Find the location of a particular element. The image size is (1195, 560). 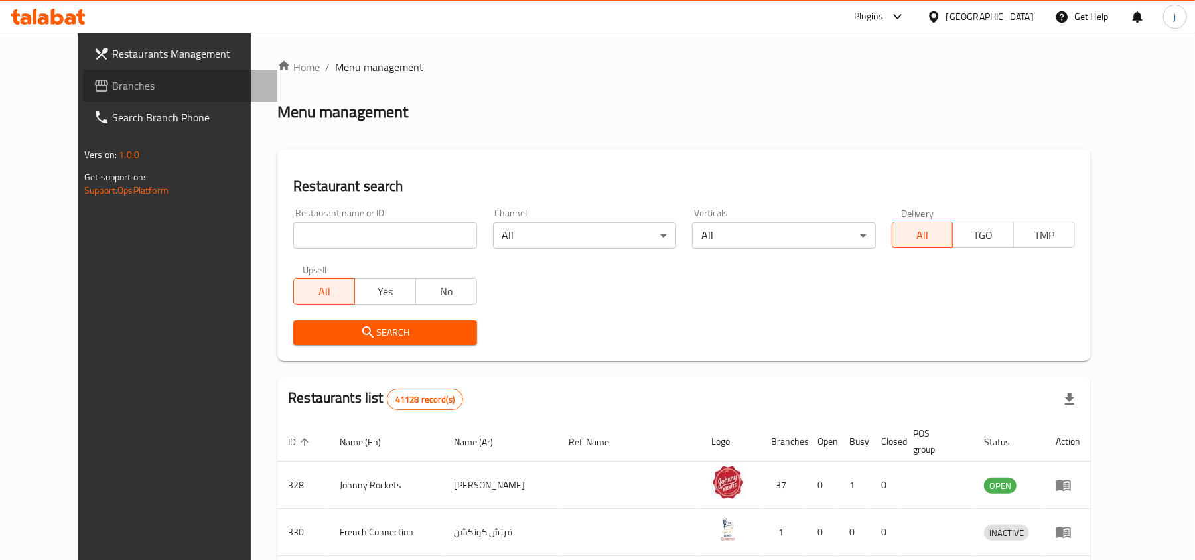

span: 41128 record(s) is located at coordinates (425, 399).